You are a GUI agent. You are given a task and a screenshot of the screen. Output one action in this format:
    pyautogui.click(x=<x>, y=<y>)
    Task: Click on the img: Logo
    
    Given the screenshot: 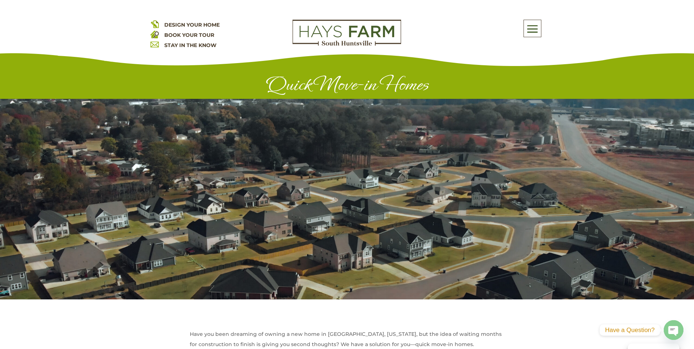 What is the action you would take?
    pyautogui.click(x=347, y=33)
    